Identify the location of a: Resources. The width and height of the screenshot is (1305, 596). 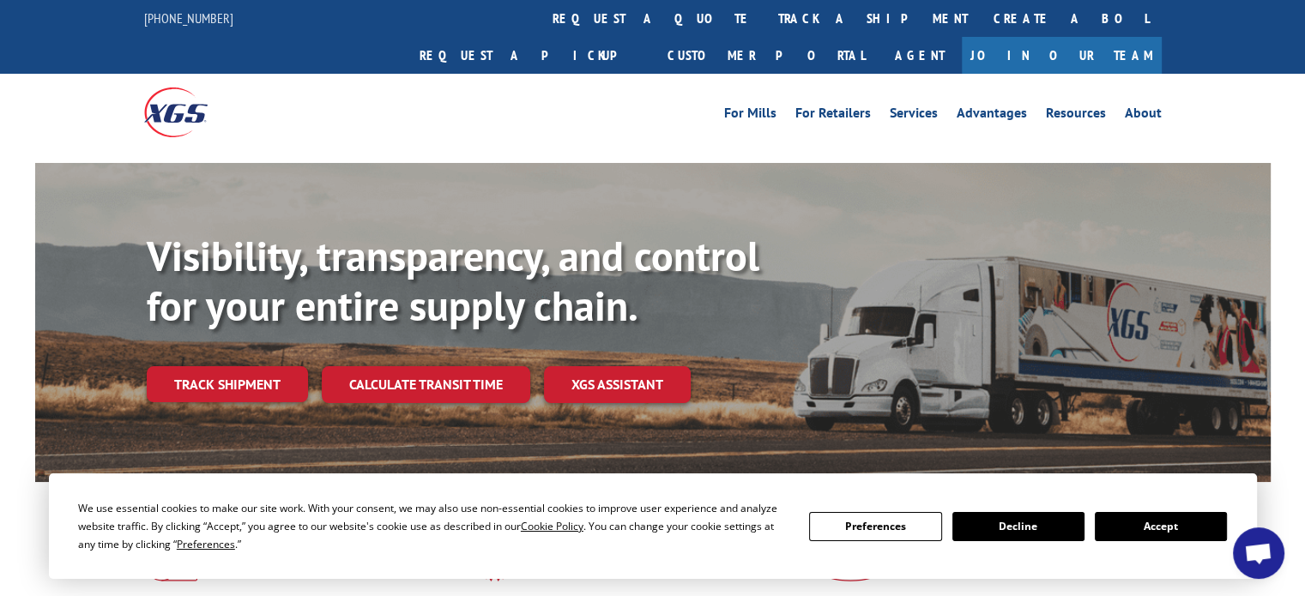
(1076, 116).